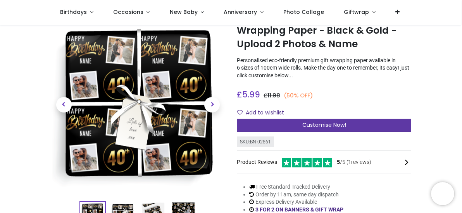  What do you see at coordinates (64, 105) in the screenshot?
I see `span: Previous` at bounding box center [64, 105].